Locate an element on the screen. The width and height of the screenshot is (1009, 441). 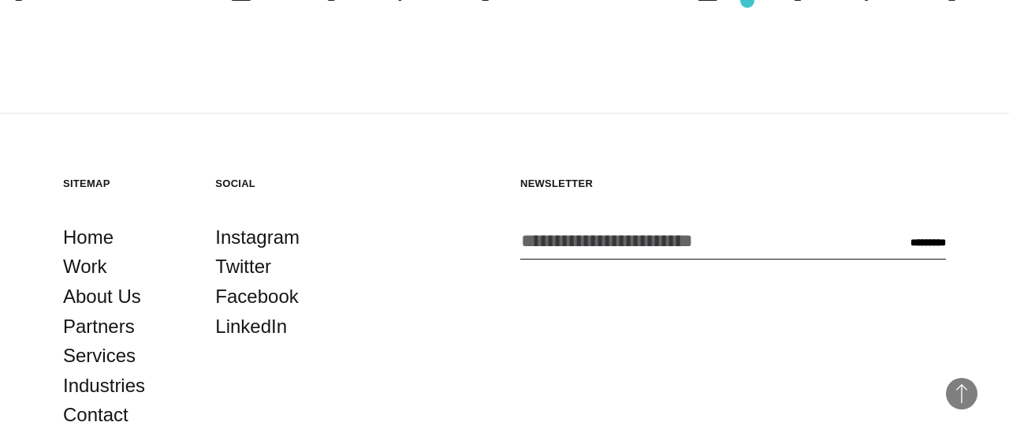
a: Partners is located at coordinates (99, 326).